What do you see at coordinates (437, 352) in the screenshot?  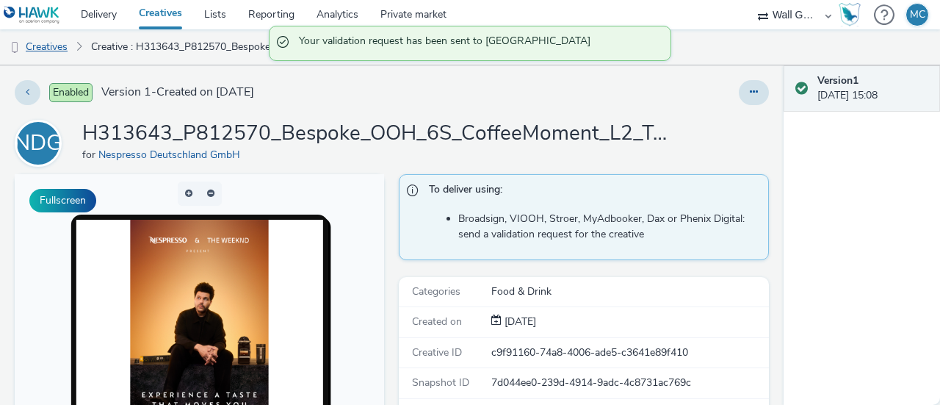 I see `span: Creative ID` at bounding box center [437, 352].